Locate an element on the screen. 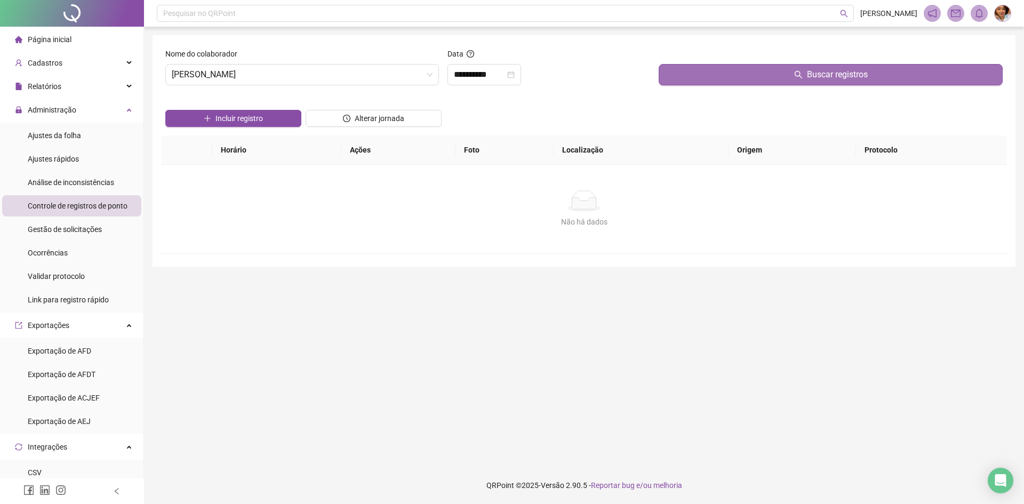  span: linkedin is located at coordinates (45, 490).